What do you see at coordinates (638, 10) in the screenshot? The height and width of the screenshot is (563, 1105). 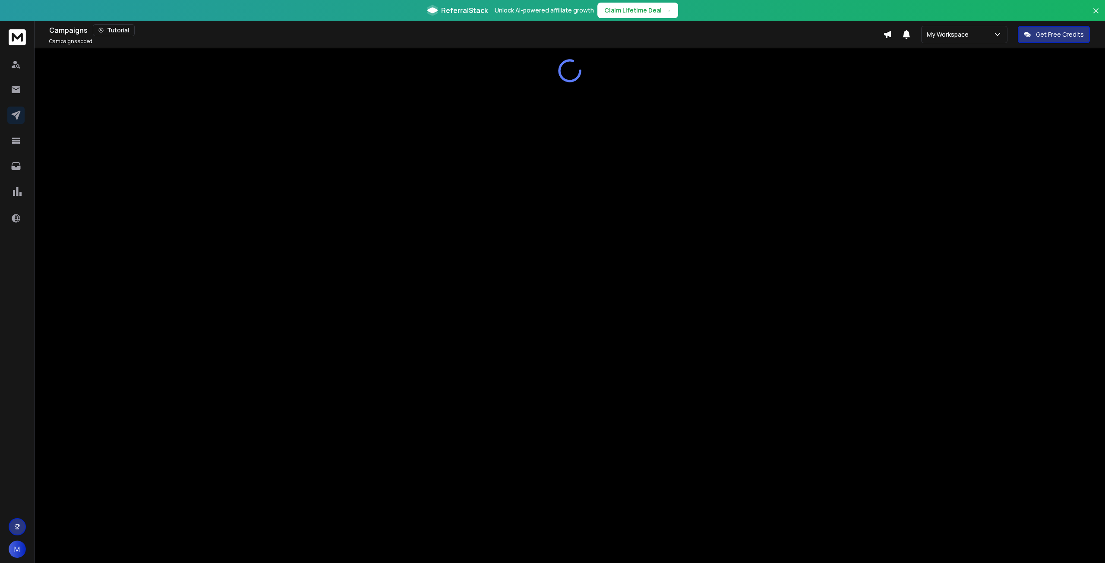 I see `button: Claim Lifetime Deal→` at bounding box center [638, 10].